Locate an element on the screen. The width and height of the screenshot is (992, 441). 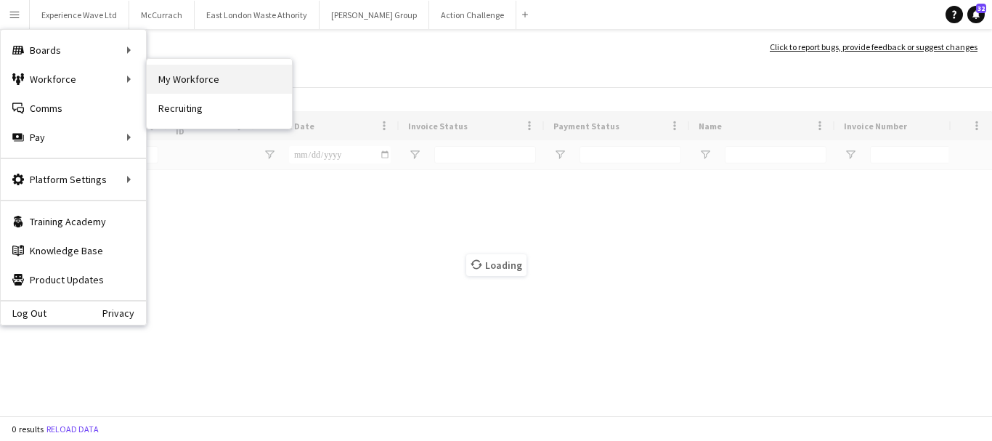
a: Click to report bugs, provide feedback or suggest changes is located at coordinates (874, 47).